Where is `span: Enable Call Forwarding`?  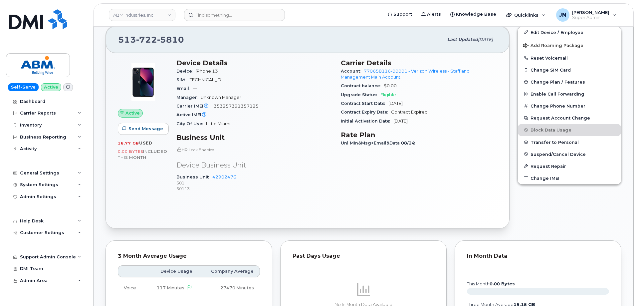
span: Enable Call Forwarding is located at coordinates (557, 94).